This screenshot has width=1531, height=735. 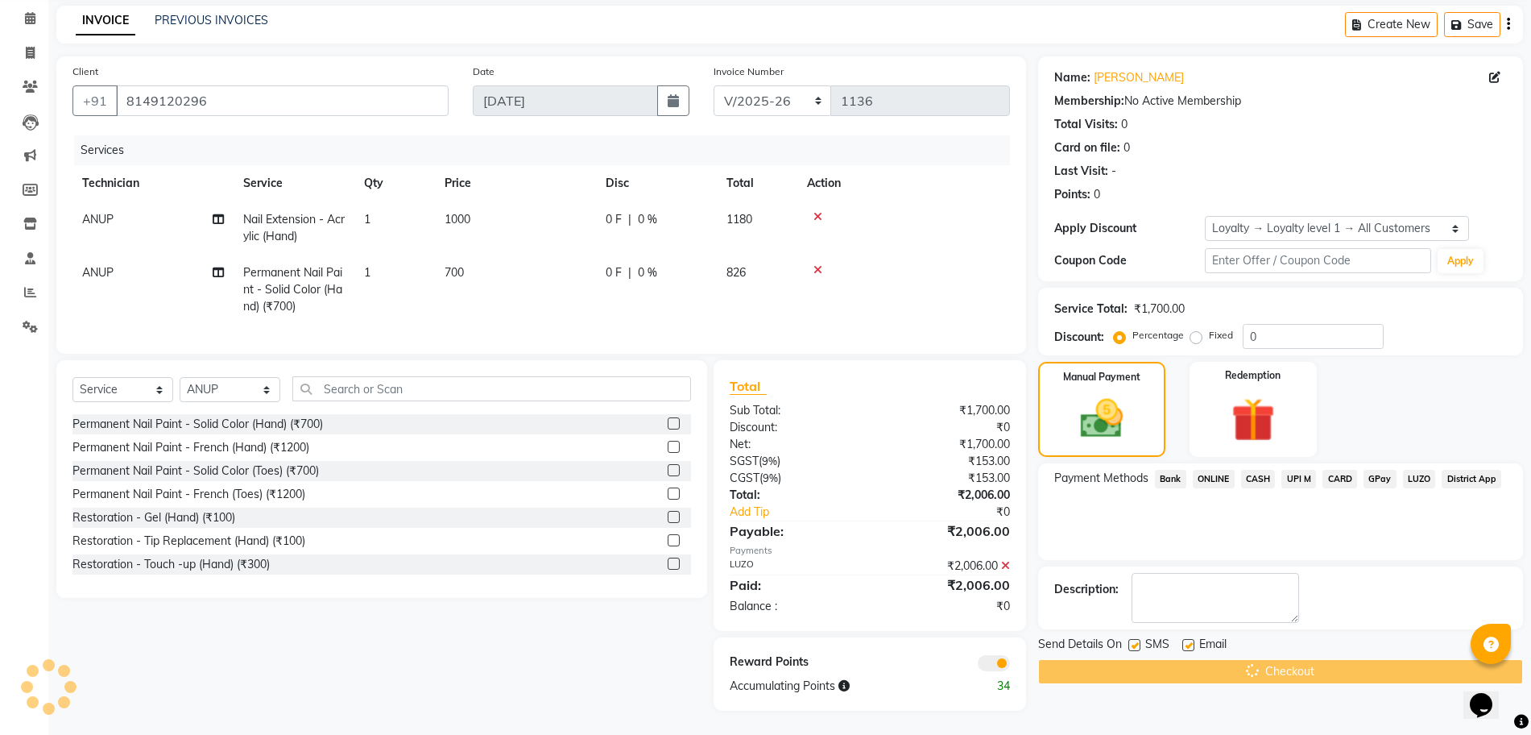 What do you see at coordinates (1339, 478) in the screenshot?
I see `span: CARD` at bounding box center [1339, 478].